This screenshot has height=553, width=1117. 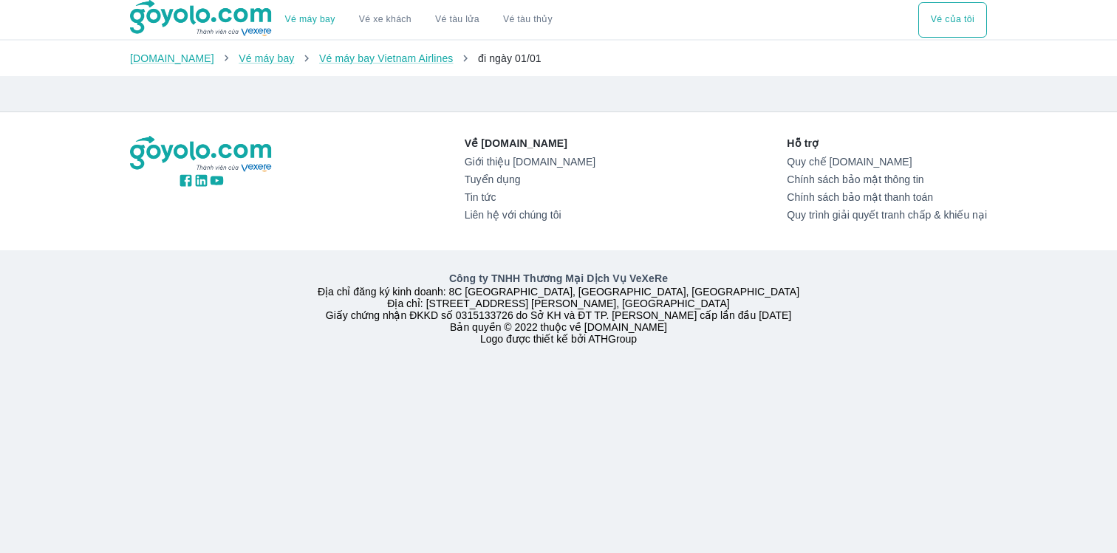 What do you see at coordinates (886, 143) in the screenshot?
I see `p: Hỗ trợ` at bounding box center [886, 143].